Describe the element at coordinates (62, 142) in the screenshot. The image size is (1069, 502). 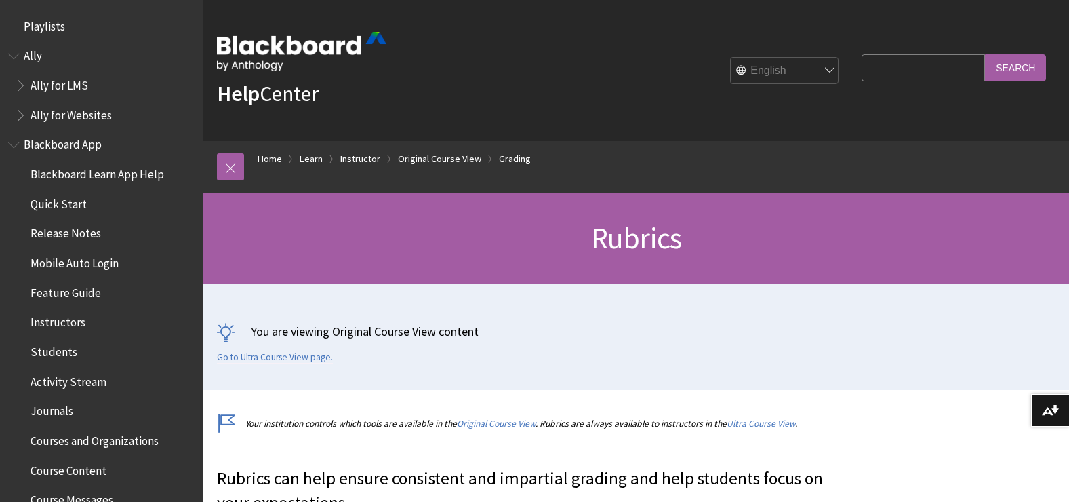
I see `span: Blackboard App` at that location.